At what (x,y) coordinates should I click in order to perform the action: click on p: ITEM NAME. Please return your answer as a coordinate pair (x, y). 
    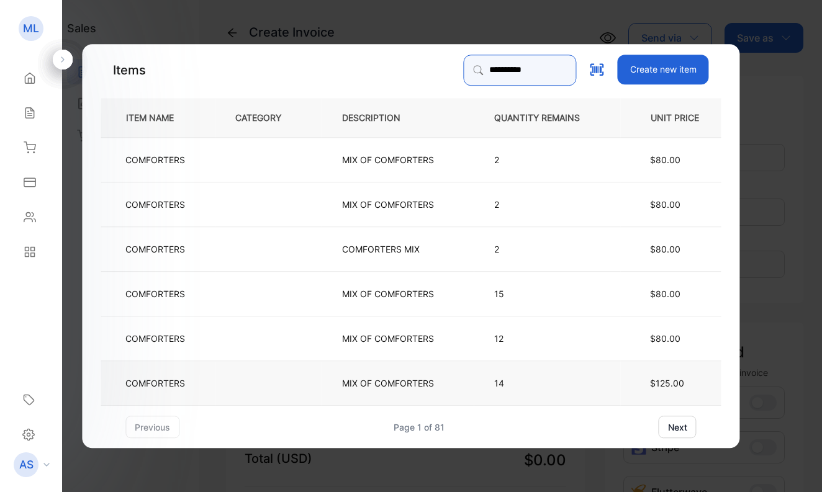
    Looking at the image, I should click on (157, 117).